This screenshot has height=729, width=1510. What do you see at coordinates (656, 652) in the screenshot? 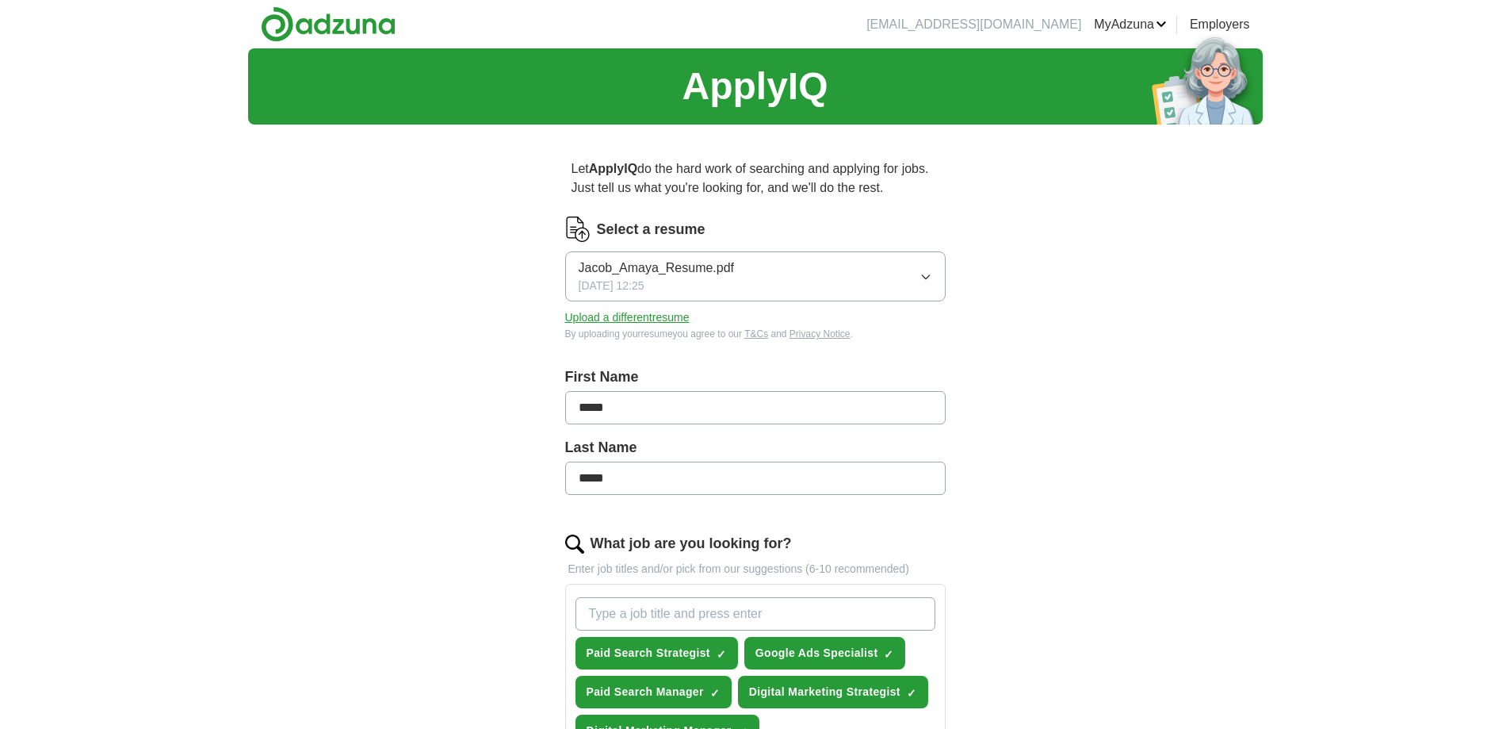
I see `button: Paid Search Strategist✓` at bounding box center [656, 652].